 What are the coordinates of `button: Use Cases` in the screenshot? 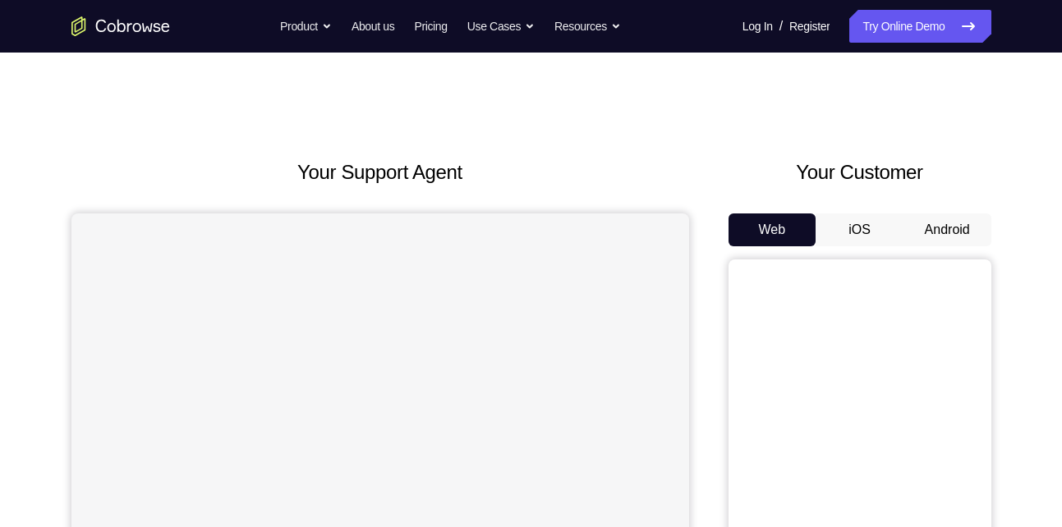 It's located at (501, 26).